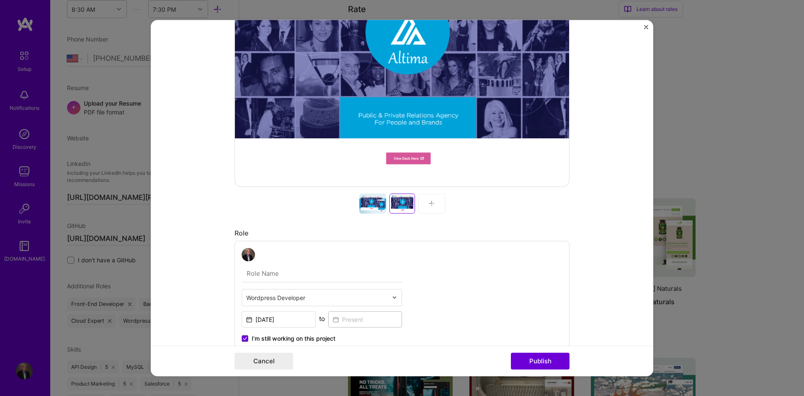 The width and height of the screenshot is (804, 396). I want to click on input: Present, so click(365, 319).